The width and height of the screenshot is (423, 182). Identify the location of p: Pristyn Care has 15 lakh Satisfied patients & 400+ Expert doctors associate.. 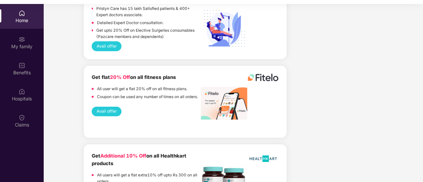
(148, 12).